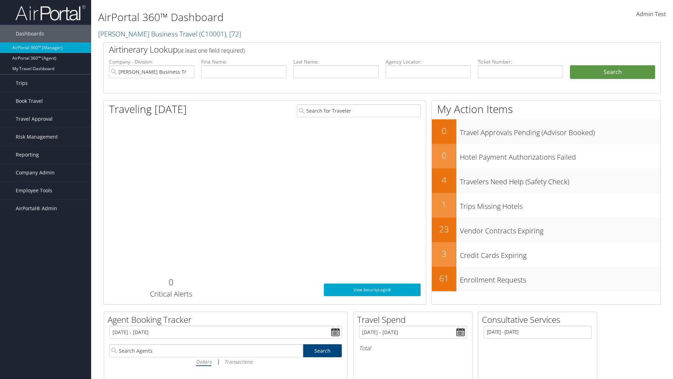  Describe the element at coordinates (359, 49) in the screenshot. I see `h2: Airtinerary Lookup` at that location.